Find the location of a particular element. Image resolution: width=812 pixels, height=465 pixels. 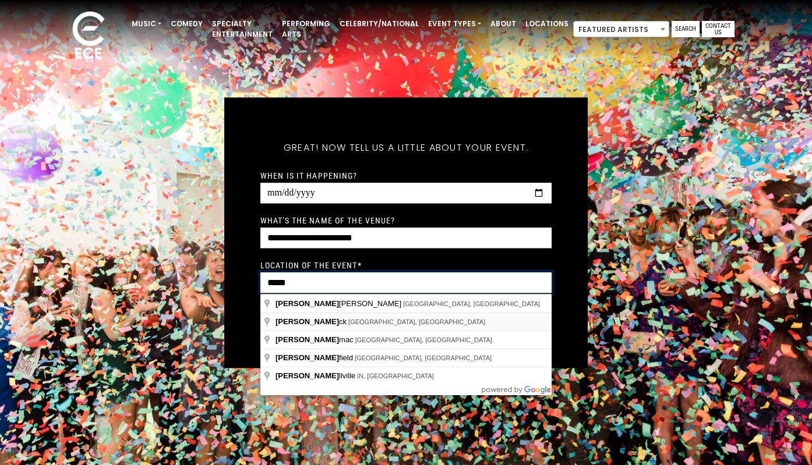

a: Music is located at coordinates (146, 24).